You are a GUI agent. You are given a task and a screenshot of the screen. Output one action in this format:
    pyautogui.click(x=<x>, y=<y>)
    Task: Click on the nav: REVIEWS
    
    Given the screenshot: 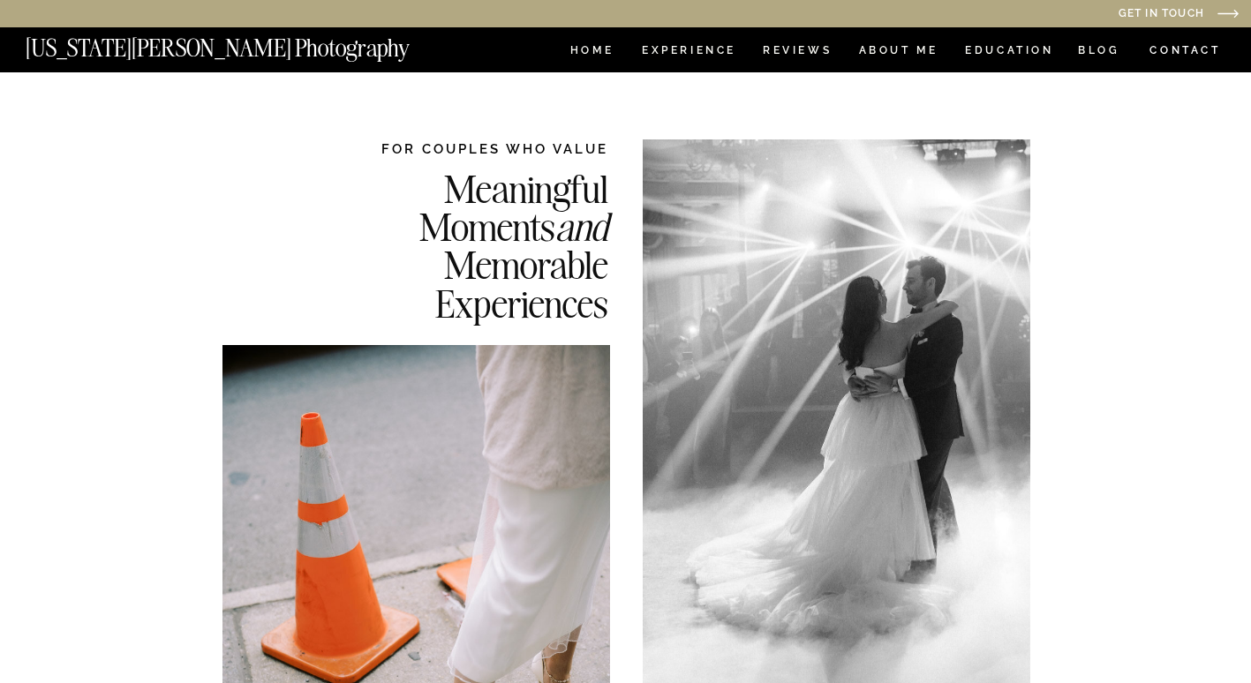 What is the action you would take?
    pyautogui.click(x=795, y=52)
    